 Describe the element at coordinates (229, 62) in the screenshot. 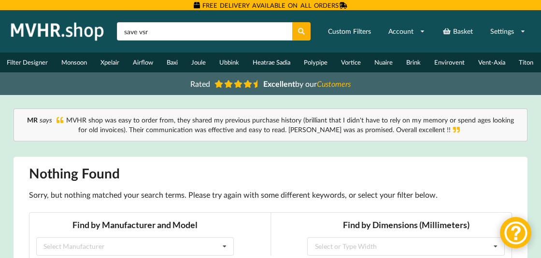

I see `a: Ubbink` at that location.